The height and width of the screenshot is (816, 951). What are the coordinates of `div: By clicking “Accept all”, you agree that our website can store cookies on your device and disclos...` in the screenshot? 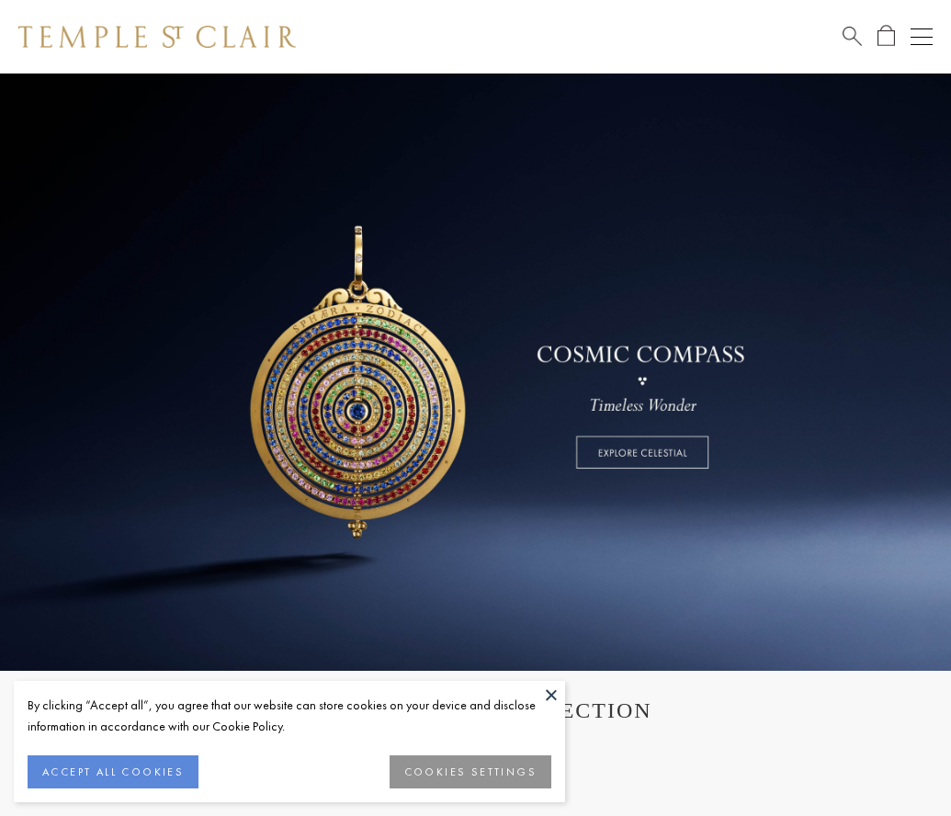 It's located at (289, 716).